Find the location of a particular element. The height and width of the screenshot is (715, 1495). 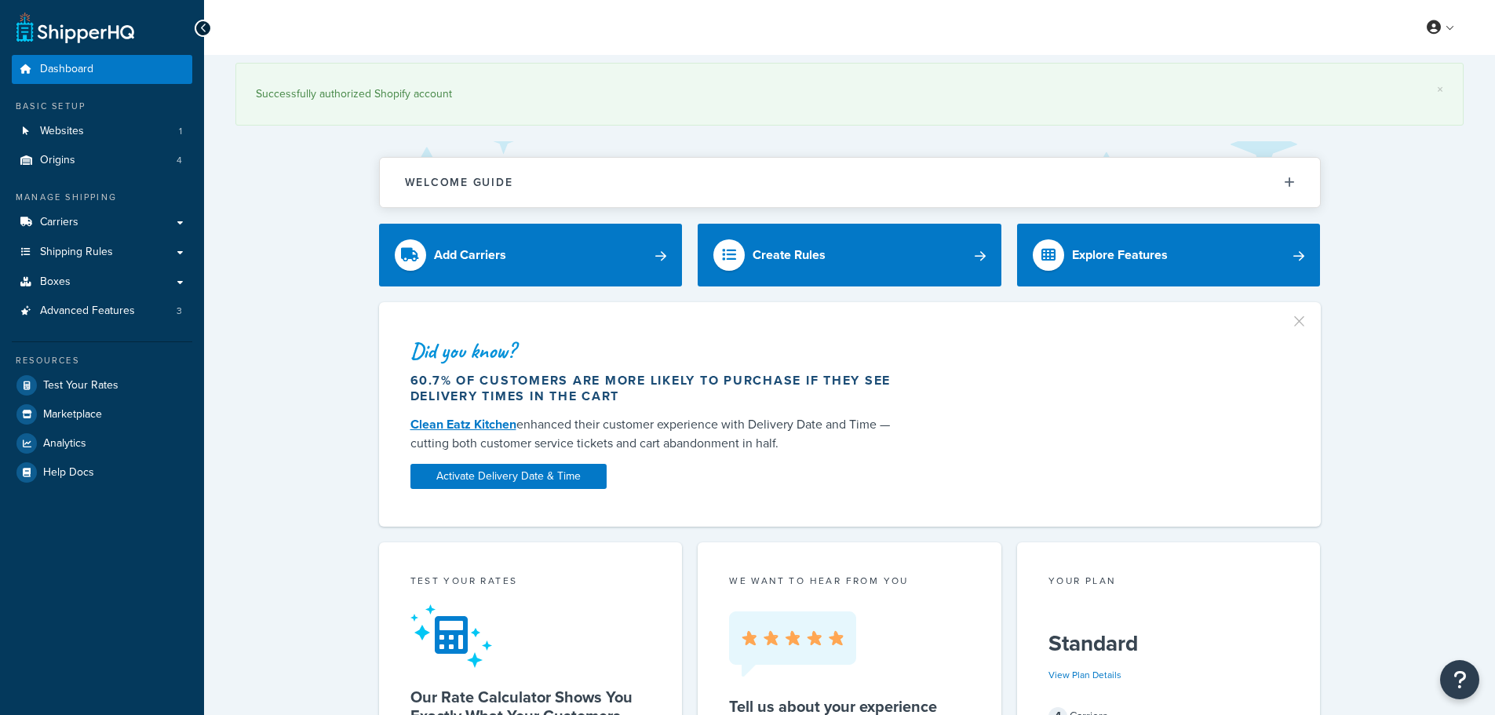

div: Your Plan is located at coordinates (1169, 582).